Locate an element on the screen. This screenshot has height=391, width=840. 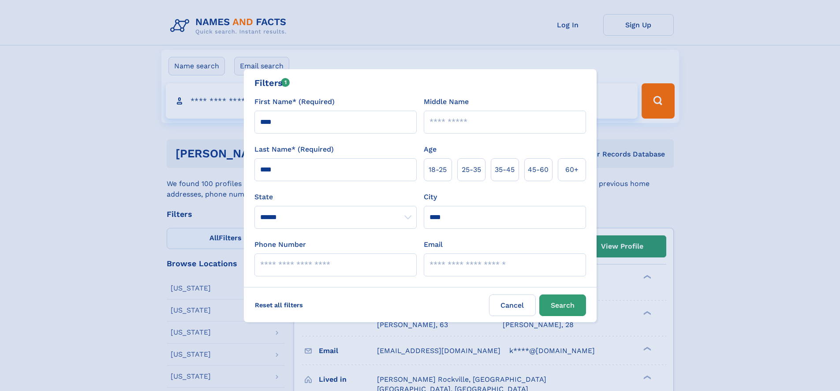
label: Last Name* (Required) is located at coordinates (294, 150).